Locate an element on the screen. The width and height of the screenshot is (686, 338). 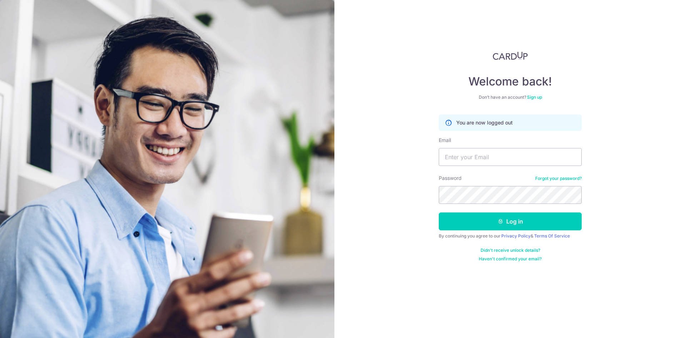
input: Enter your Email is located at coordinates (511, 157).